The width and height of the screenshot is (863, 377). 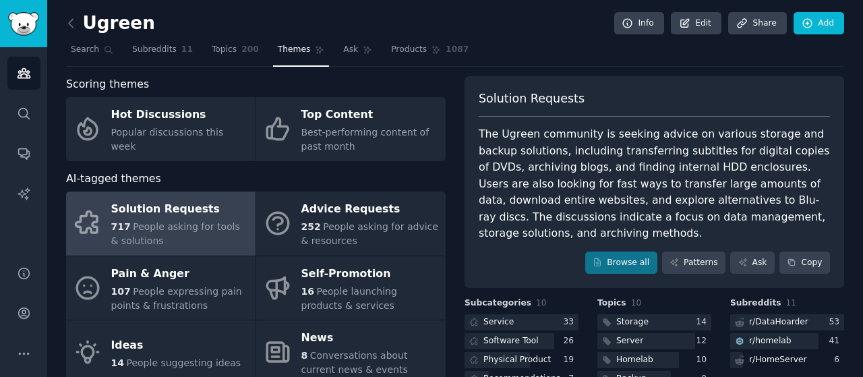 I want to click on span: 8, so click(x=305, y=355).